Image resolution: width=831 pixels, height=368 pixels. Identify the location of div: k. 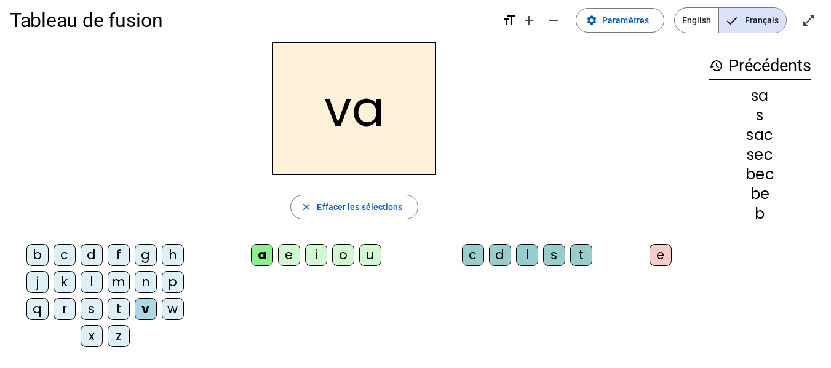
(65, 282).